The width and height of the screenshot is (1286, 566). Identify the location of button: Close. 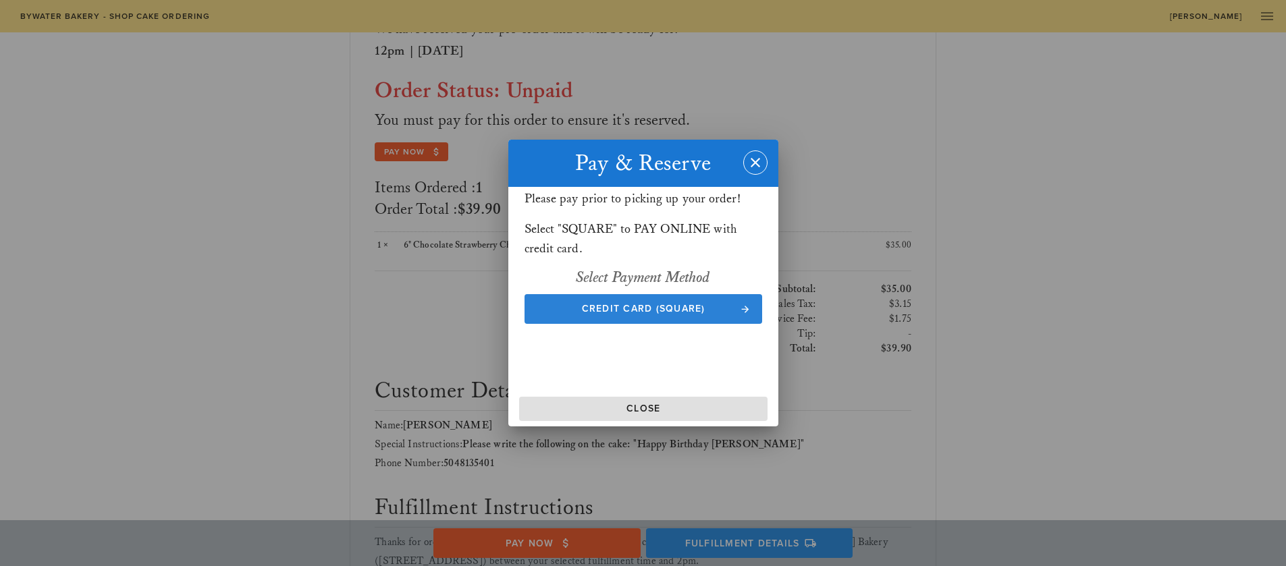
(643, 409).